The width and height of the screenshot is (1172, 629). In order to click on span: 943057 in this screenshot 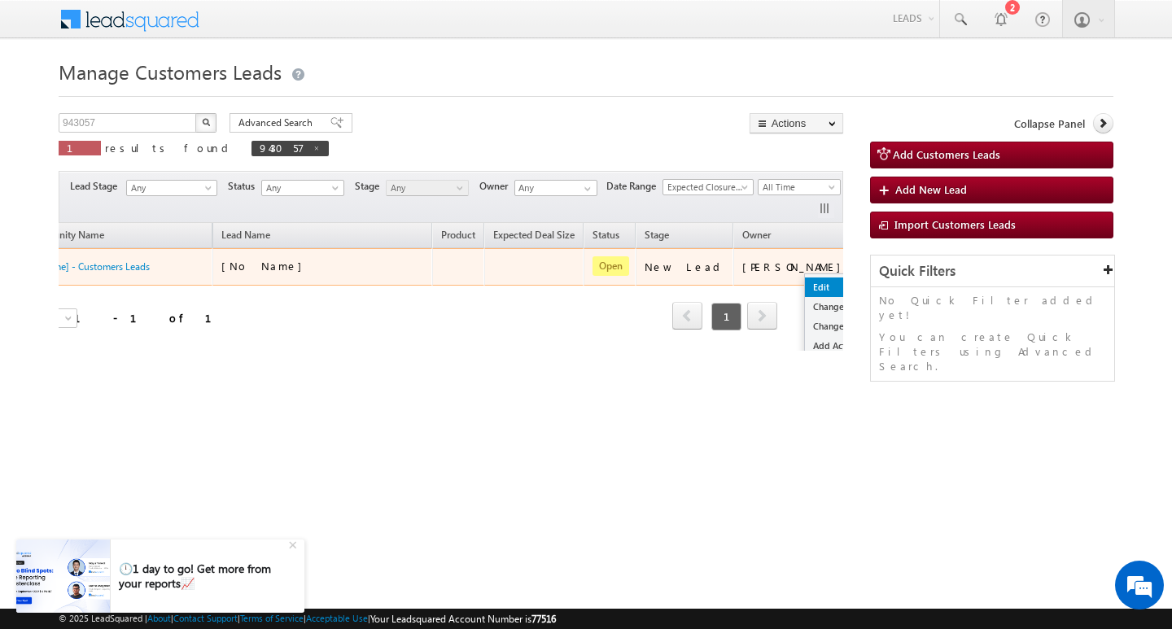, I will do `click(282, 147)`.